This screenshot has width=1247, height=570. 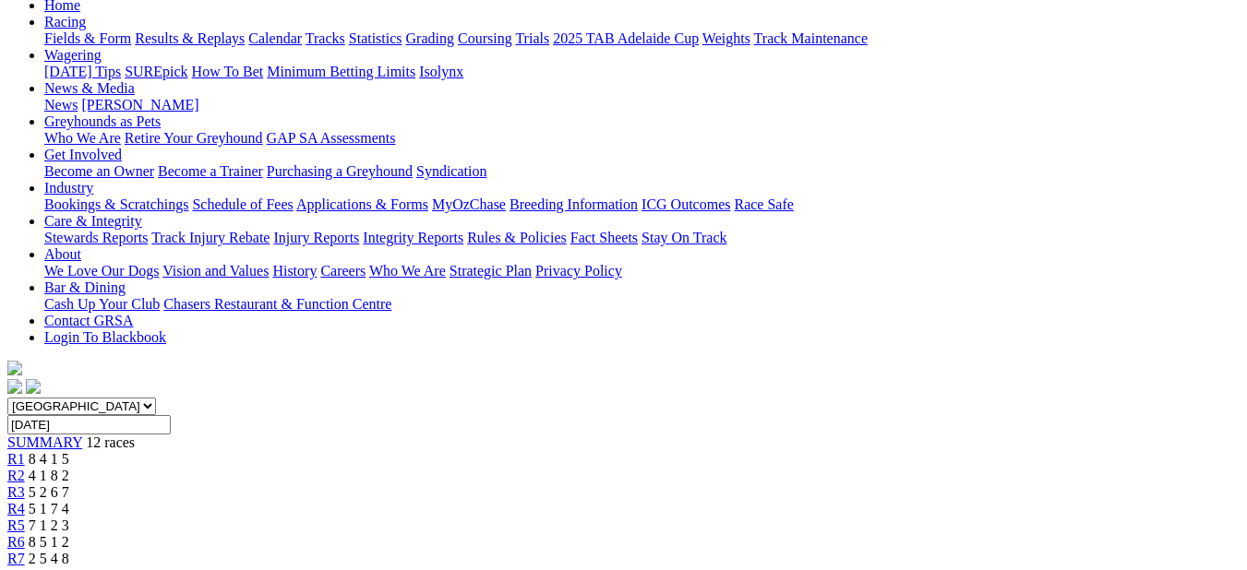 I want to click on a: Fact Sheets, so click(x=604, y=237).